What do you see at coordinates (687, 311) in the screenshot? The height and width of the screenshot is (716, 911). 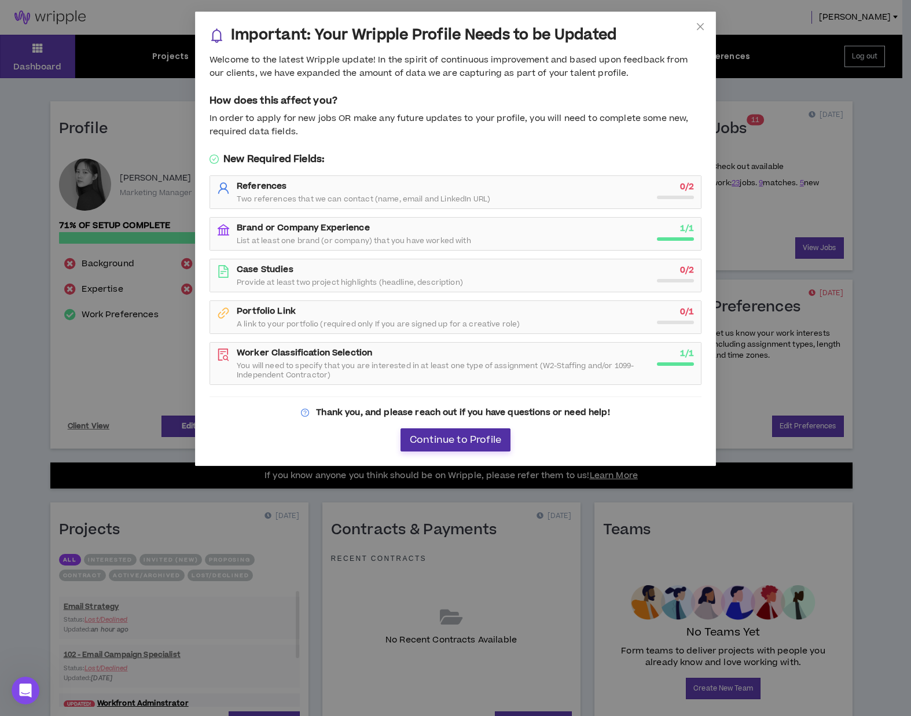 I see `strong: 0 / 1` at bounding box center [687, 311].